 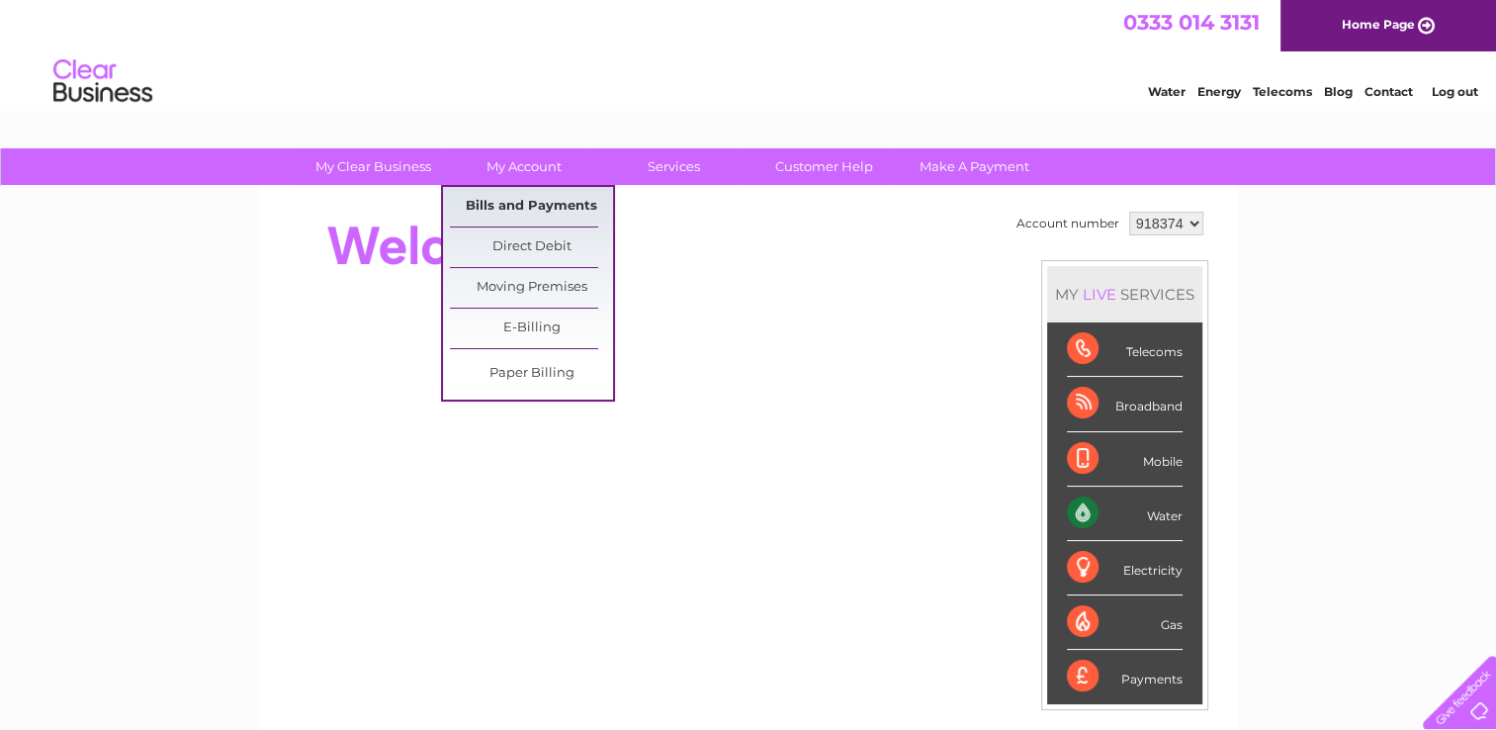 I want to click on a: Paper Billing, so click(x=531, y=374).